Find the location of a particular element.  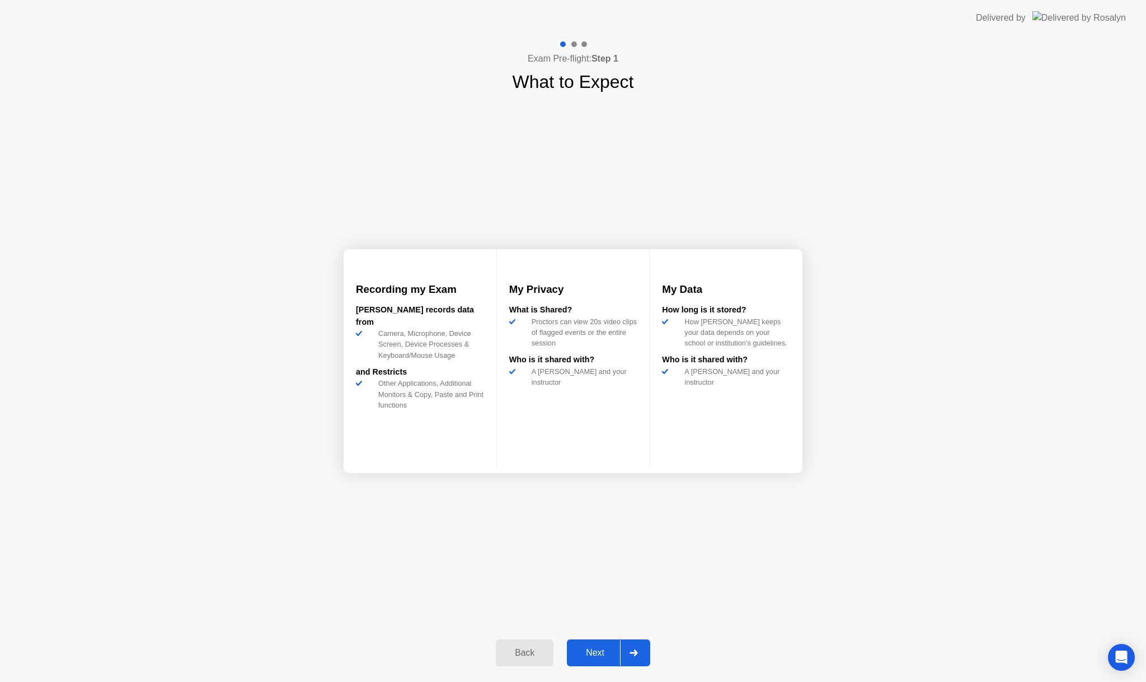

h3: Recording my Exam is located at coordinates (420, 289).